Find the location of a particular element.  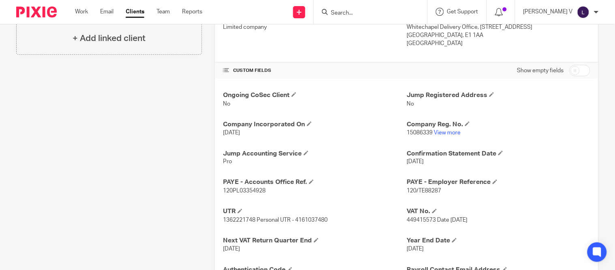

a: Team is located at coordinates (163, 12).